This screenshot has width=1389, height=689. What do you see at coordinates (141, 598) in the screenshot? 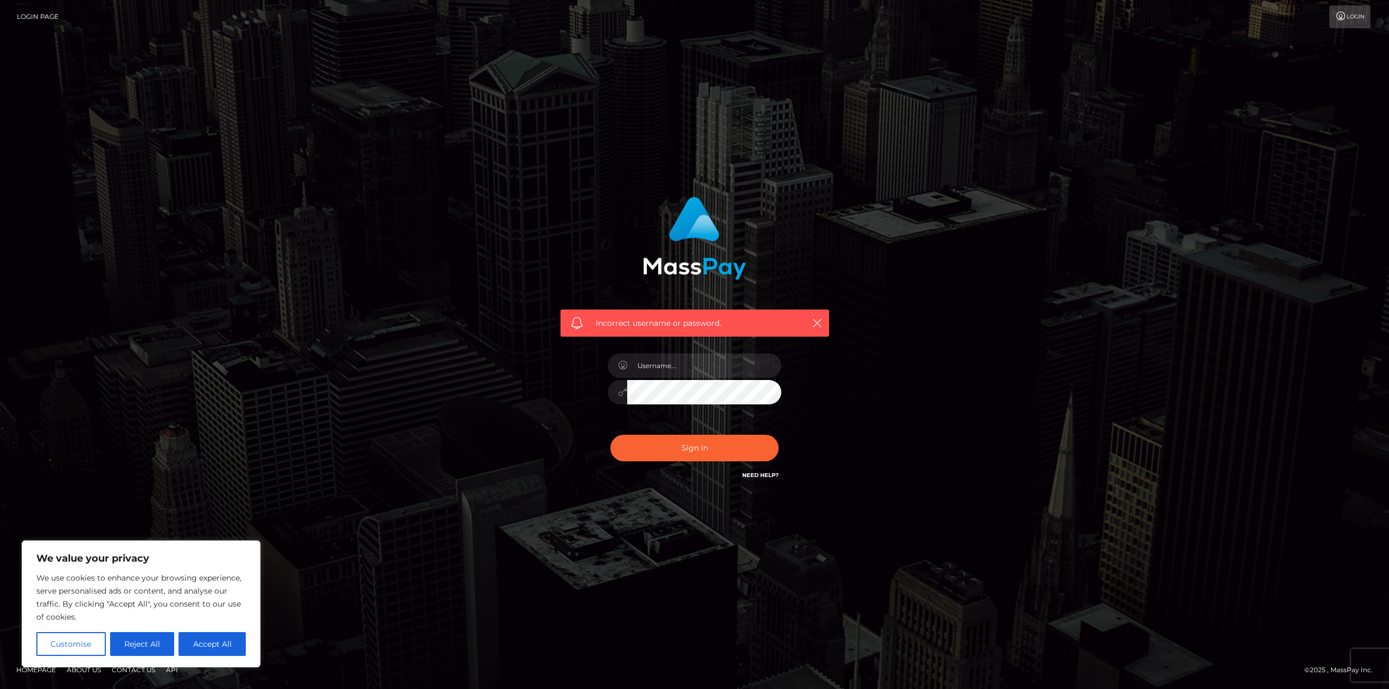
I see `p: We use cookies to enhance your browsing experience, serve personalised ads or content, and analys...` at bounding box center [141, 598].